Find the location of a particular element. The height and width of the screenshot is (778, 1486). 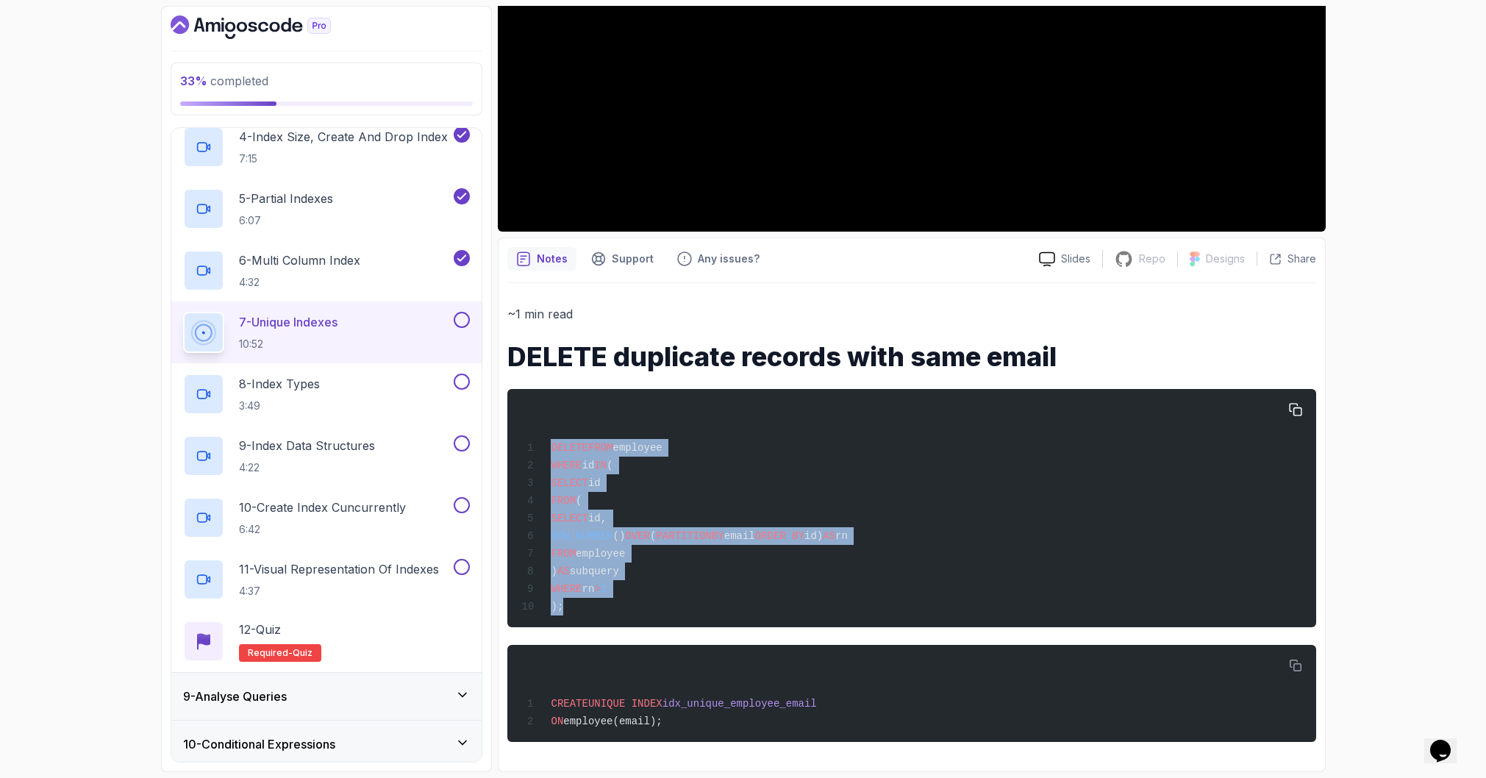

button: notes button is located at coordinates (542, 259).